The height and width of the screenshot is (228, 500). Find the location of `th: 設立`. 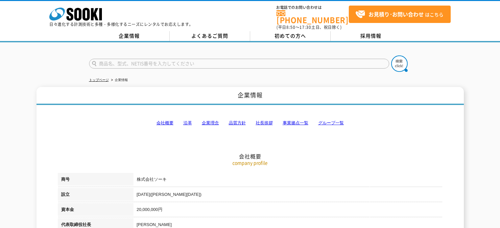

th: 設立 is located at coordinates (96, 196).